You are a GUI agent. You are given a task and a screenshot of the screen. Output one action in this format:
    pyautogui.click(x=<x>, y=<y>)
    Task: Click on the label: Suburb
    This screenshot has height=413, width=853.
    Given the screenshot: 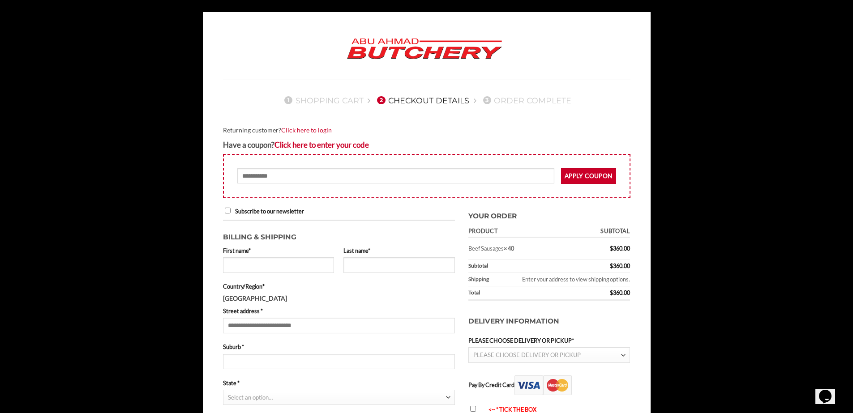 What is the action you would take?
    pyautogui.click(x=339, y=347)
    